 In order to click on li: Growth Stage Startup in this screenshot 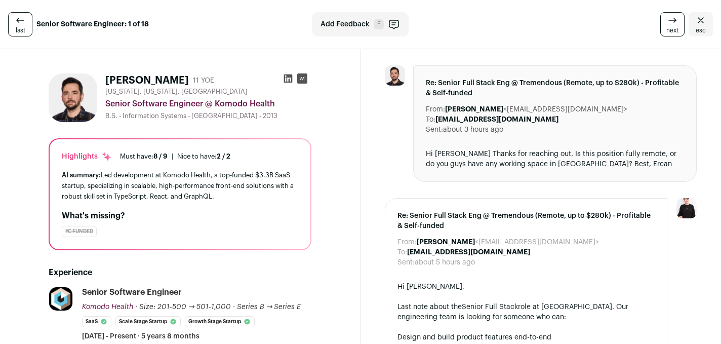, I will do `click(220, 321)`.